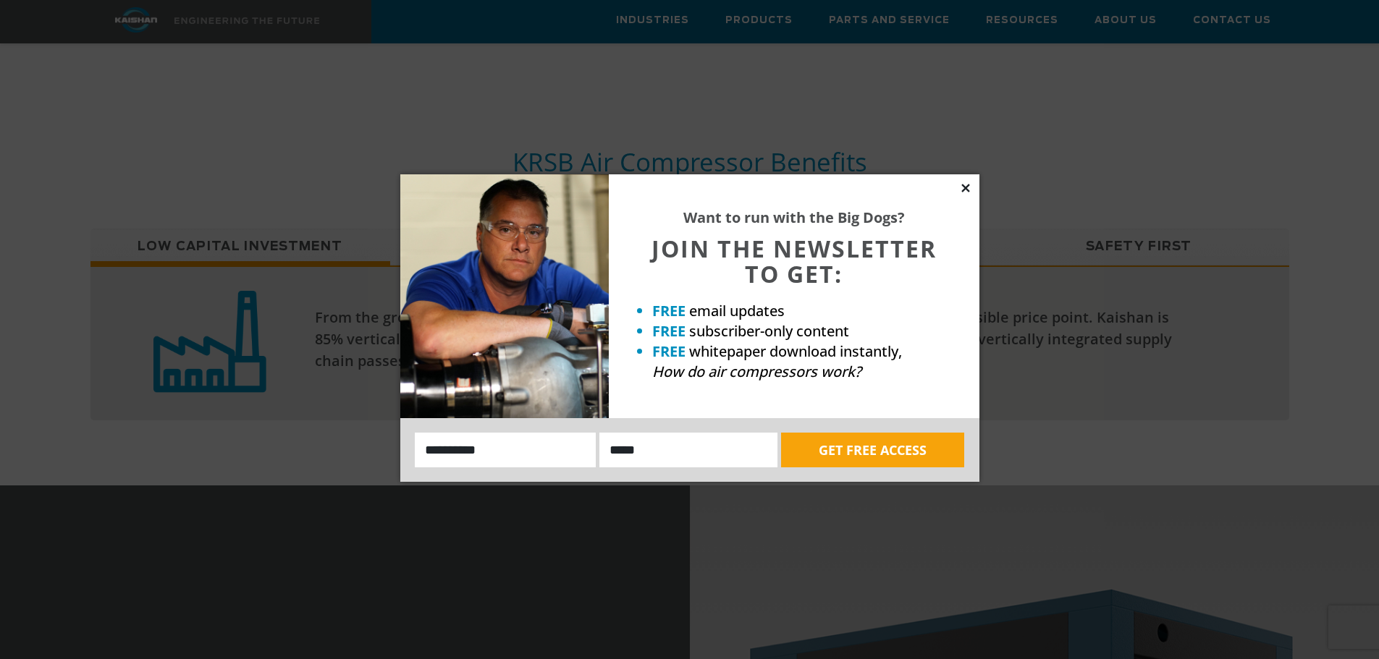 This screenshot has height=659, width=1379. What do you see at coordinates (505, 450) in the screenshot?
I see `input: Name:` at bounding box center [505, 450].